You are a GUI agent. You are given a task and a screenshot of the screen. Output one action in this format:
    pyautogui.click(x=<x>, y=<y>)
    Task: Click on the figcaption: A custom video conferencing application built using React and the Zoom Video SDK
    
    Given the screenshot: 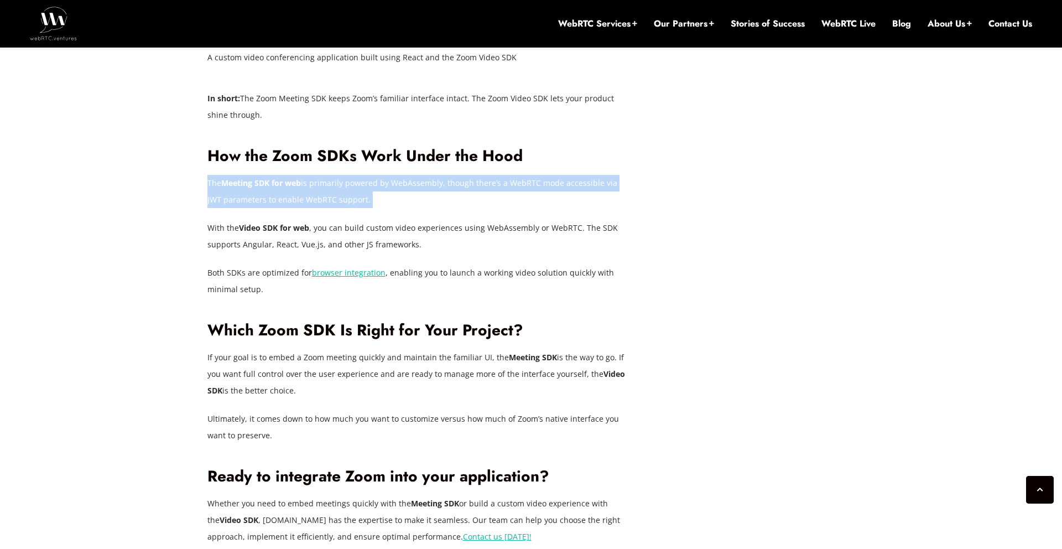 What is the action you would take?
    pyautogui.click(x=420, y=58)
    